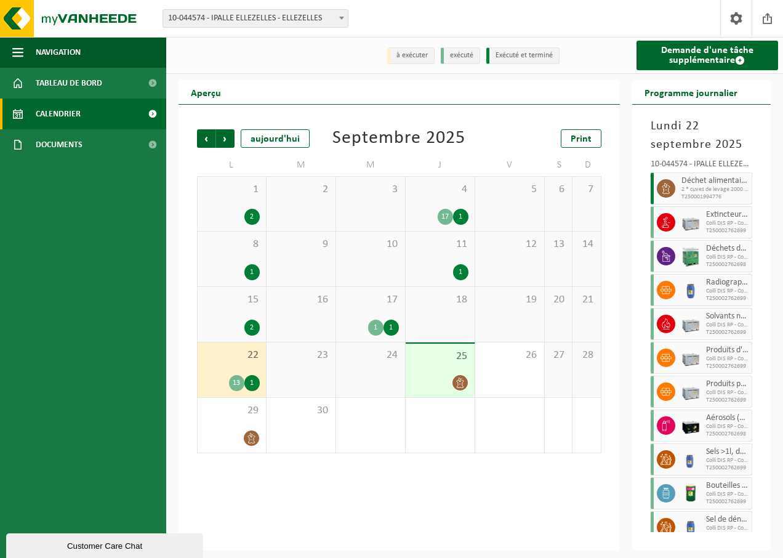  What do you see at coordinates (225, 139) in the screenshot?
I see `span: Suivant` at bounding box center [225, 139].